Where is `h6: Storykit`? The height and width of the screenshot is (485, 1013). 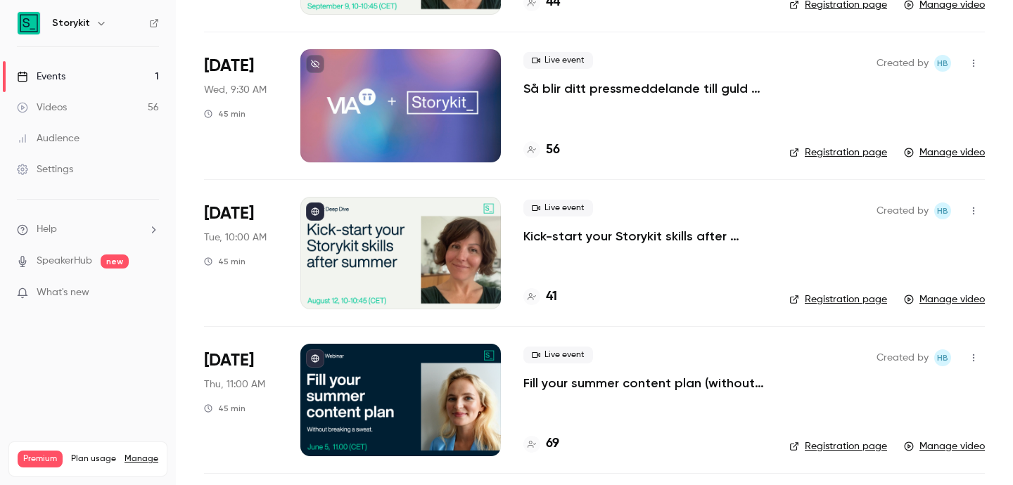
h6: Storykit is located at coordinates (71, 23).